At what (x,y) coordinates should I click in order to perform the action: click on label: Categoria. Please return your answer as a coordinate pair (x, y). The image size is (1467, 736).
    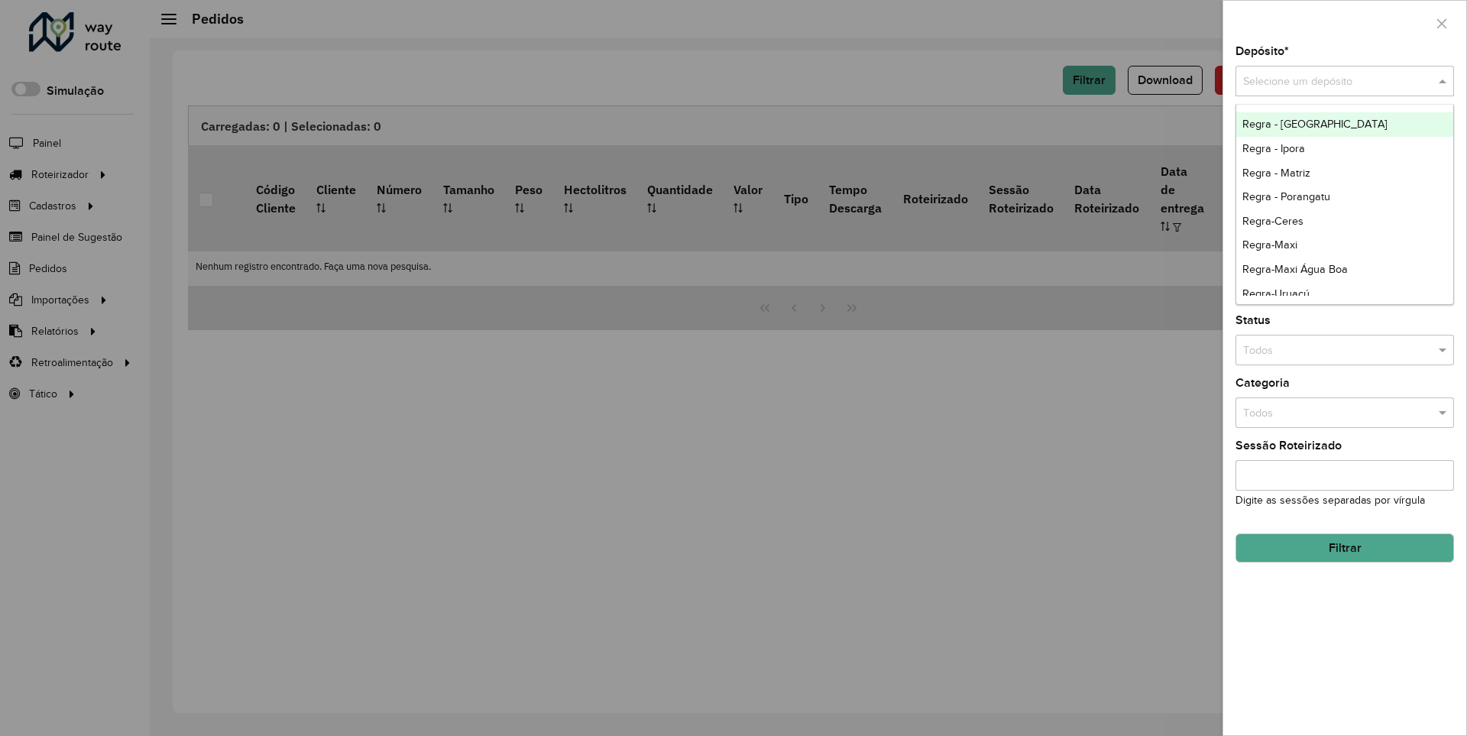
    Looking at the image, I should click on (1262, 383).